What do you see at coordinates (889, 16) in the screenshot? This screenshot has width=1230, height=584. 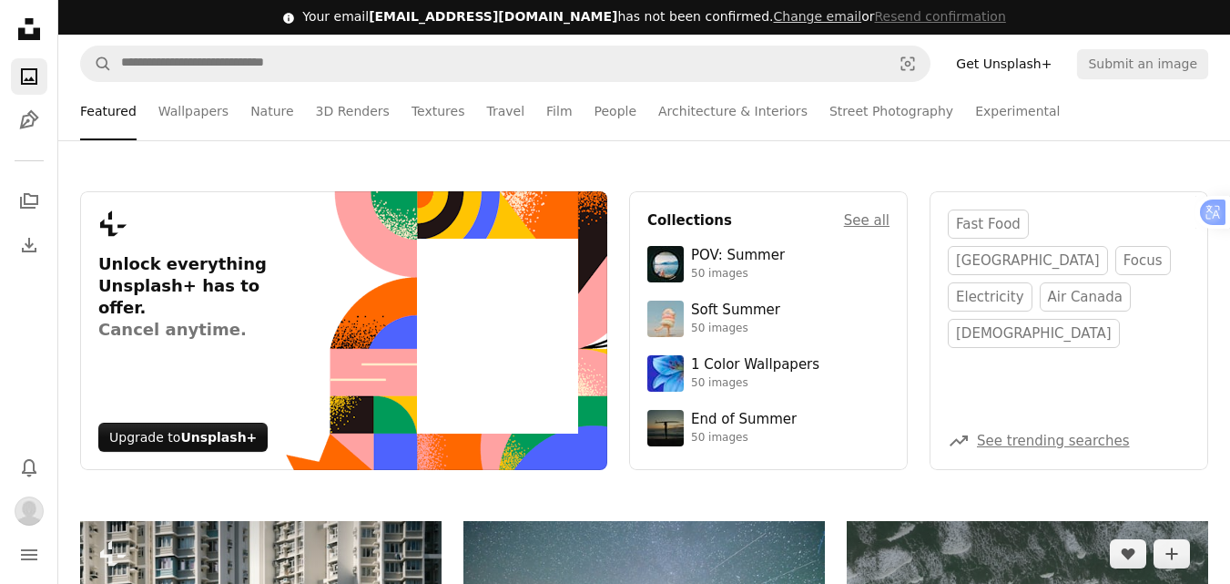 I see `span: or` at bounding box center [889, 16].